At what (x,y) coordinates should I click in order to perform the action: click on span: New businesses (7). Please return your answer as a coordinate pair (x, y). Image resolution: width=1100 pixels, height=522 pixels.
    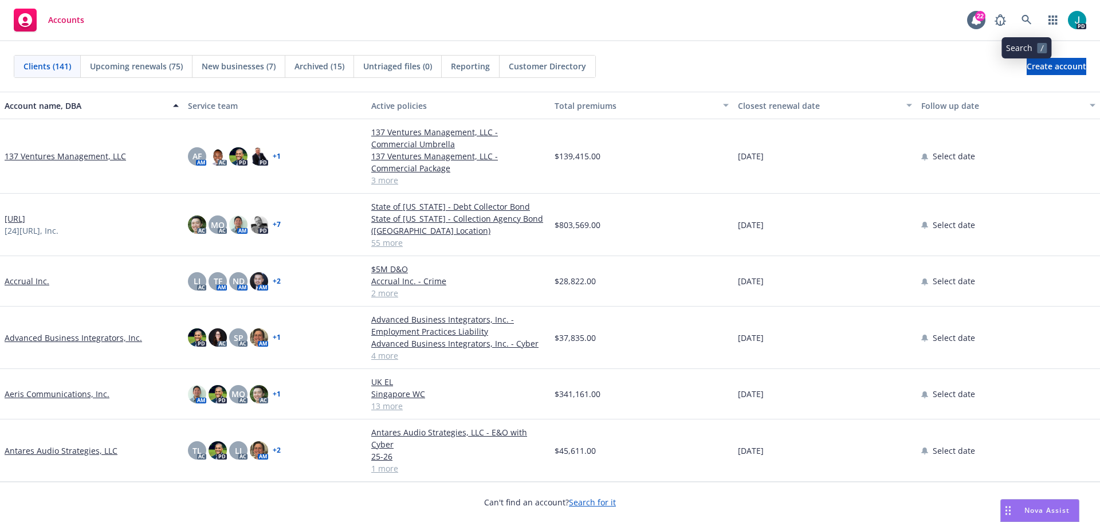
    Looking at the image, I should click on (238, 66).